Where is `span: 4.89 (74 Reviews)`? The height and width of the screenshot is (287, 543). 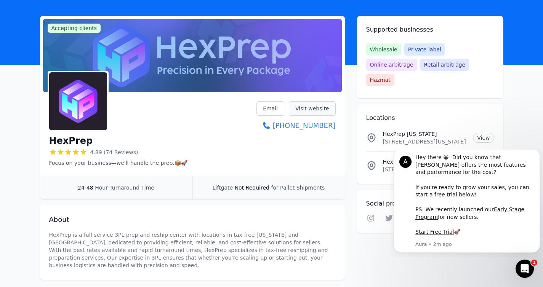 span: 4.89 (74 Reviews) is located at coordinates (114, 152).